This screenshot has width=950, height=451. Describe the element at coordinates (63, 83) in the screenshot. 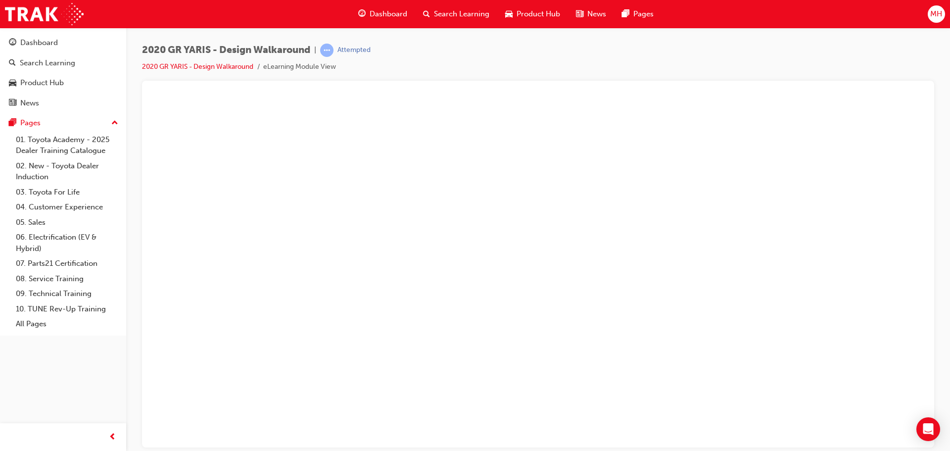

I see `a: Product Hub` at that location.